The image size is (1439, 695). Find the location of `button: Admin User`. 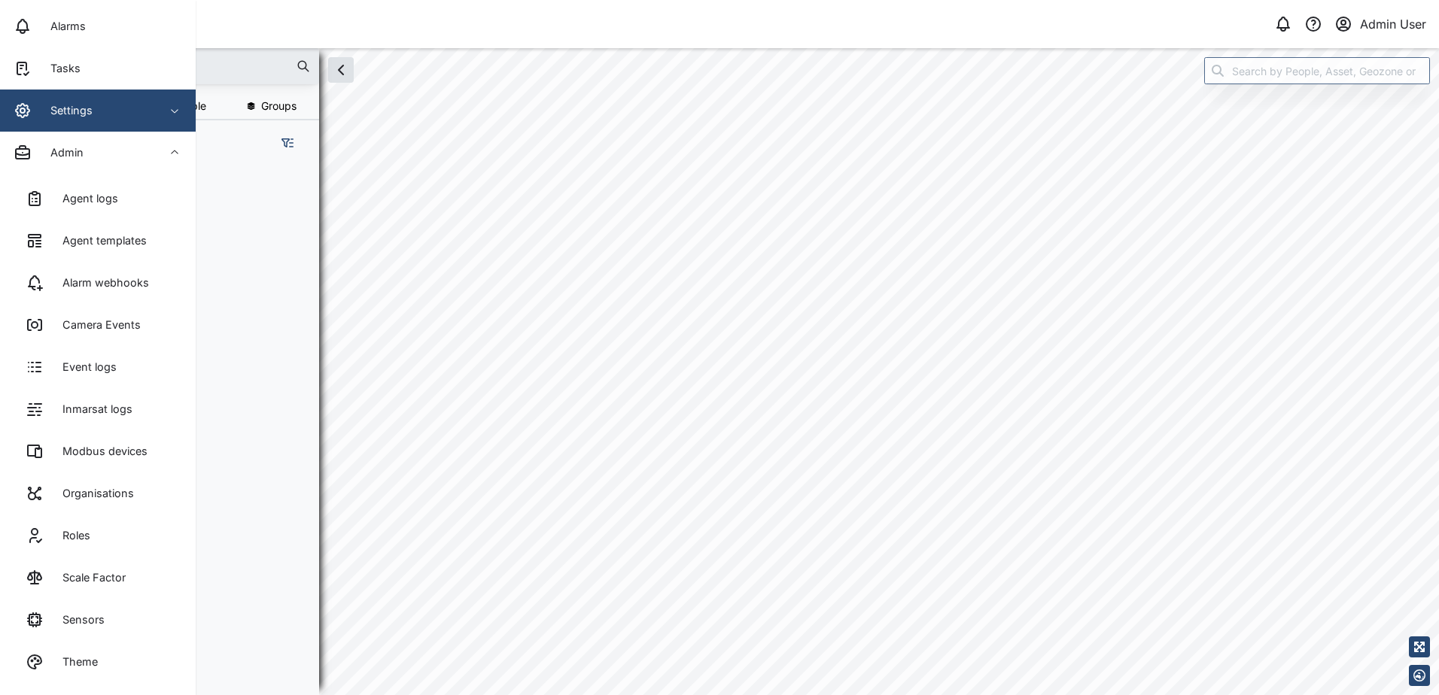

button: Admin User is located at coordinates (1379, 24).